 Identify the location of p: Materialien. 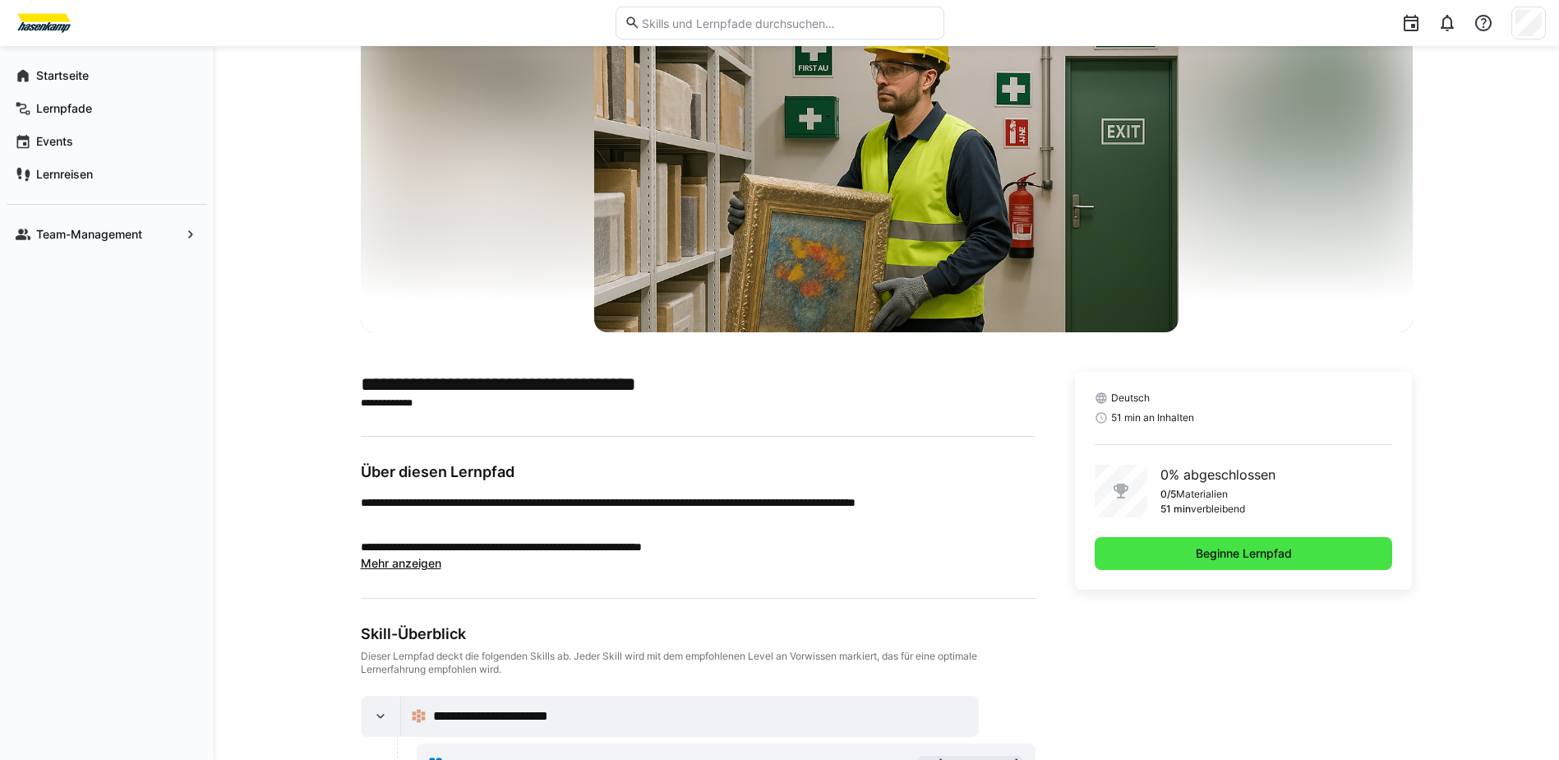
(1202, 494).